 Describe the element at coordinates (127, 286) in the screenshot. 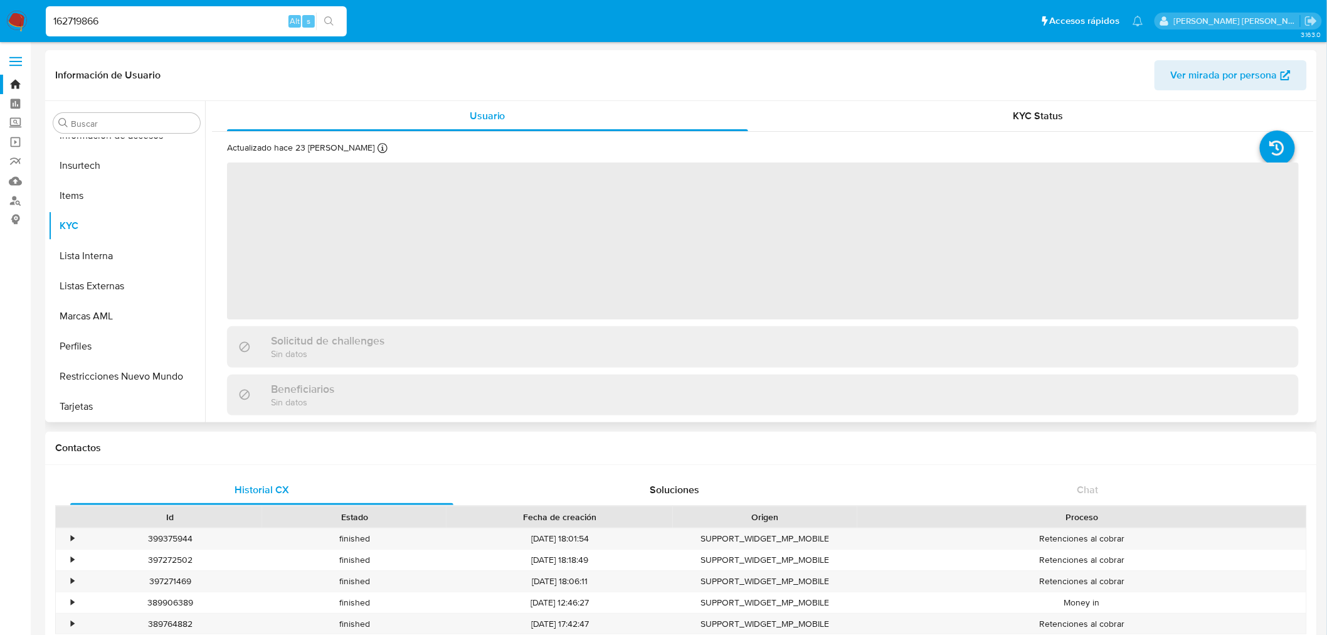

I see `button: Listas Externas` at that location.